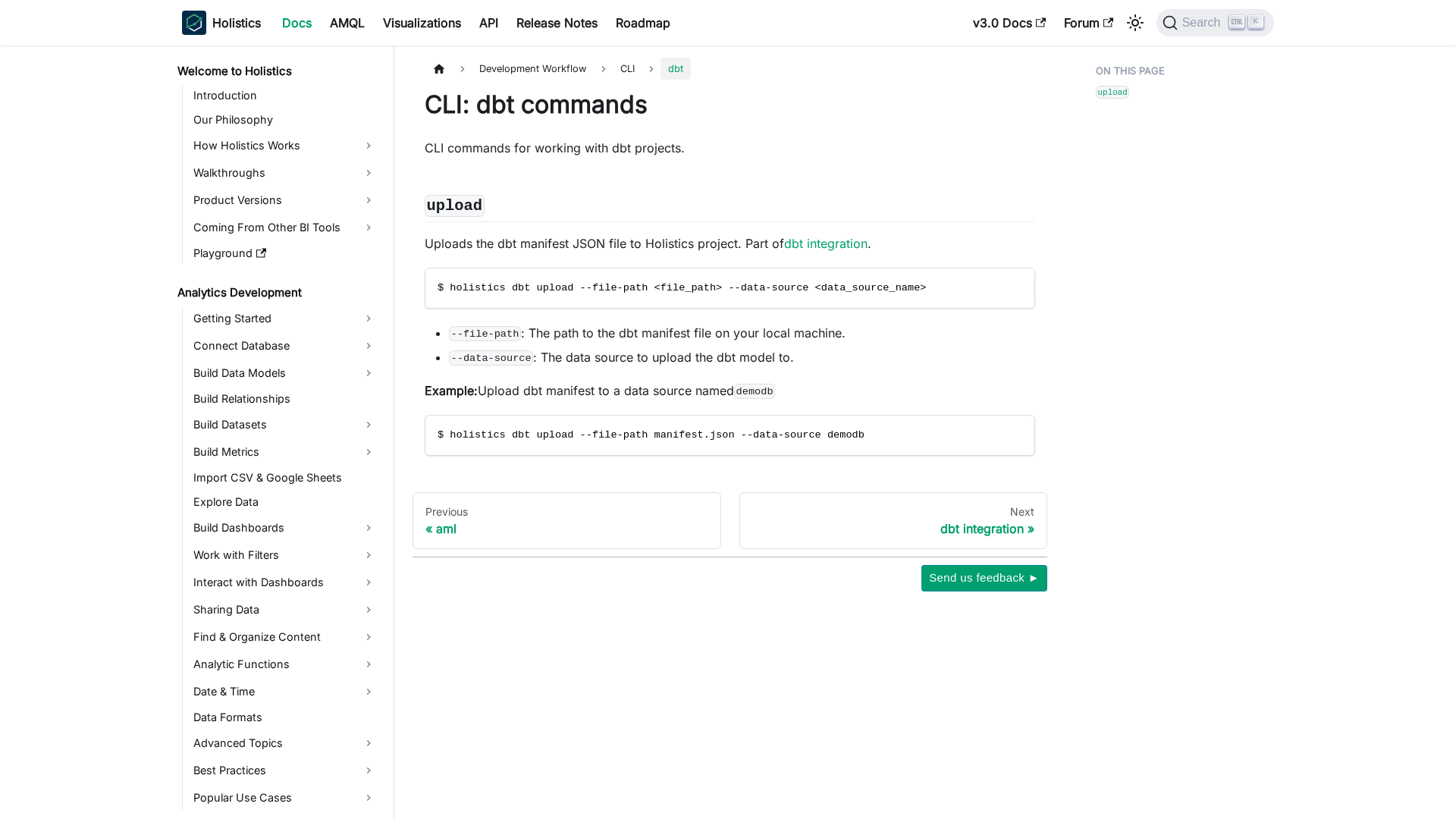 The height and width of the screenshot is (819, 1456). Describe the element at coordinates (297, 23) in the screenshot. I see `a: Docs` at that location.